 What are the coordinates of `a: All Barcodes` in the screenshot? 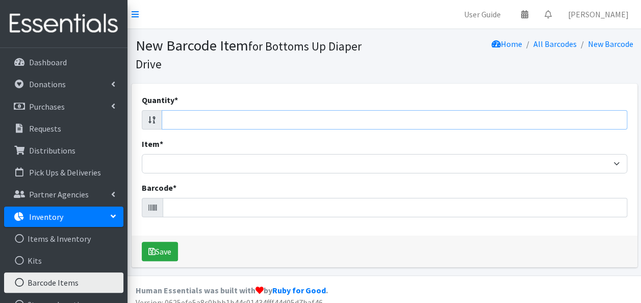 It's located at (555, 44).